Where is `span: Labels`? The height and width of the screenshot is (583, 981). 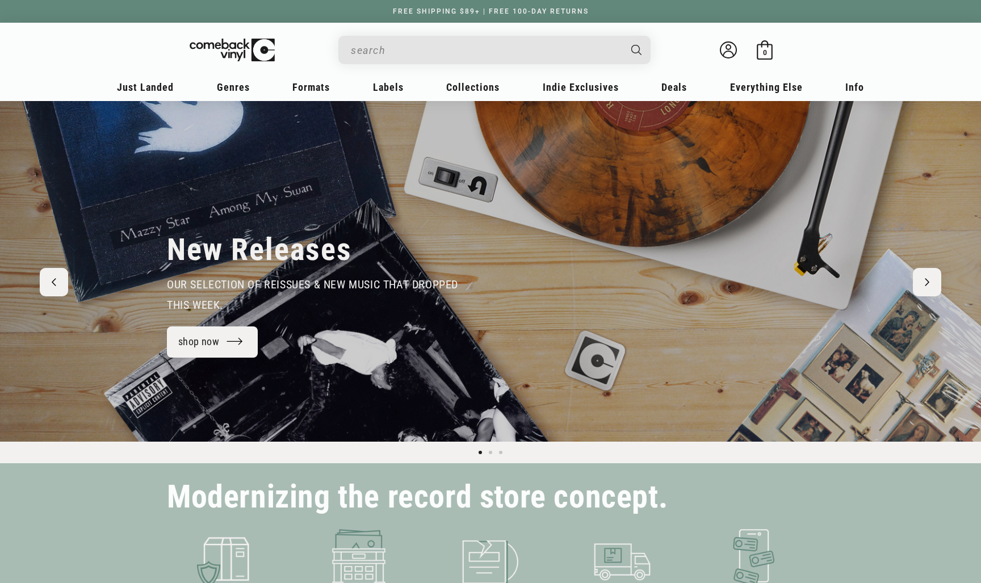
span: Labels is located at coordinates (388, 87).